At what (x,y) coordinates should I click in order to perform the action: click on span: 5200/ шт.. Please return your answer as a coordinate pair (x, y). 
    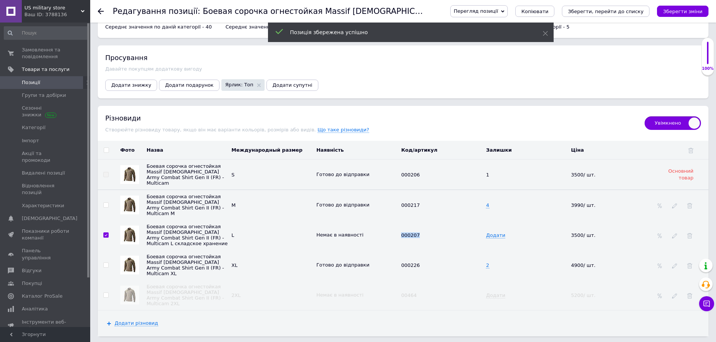
    Looking at the image, I should click on (583, 295).